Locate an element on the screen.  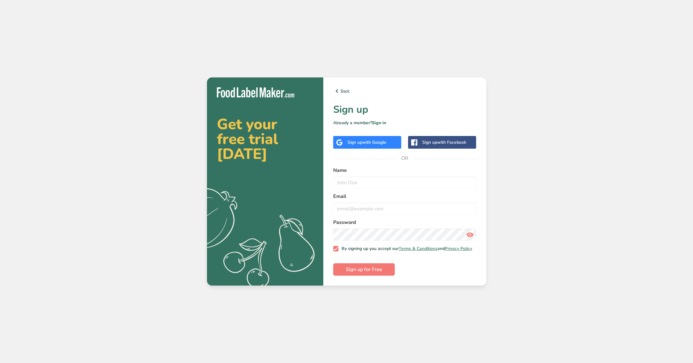
a: Privacy Policy is located at coordinates (459, 248).